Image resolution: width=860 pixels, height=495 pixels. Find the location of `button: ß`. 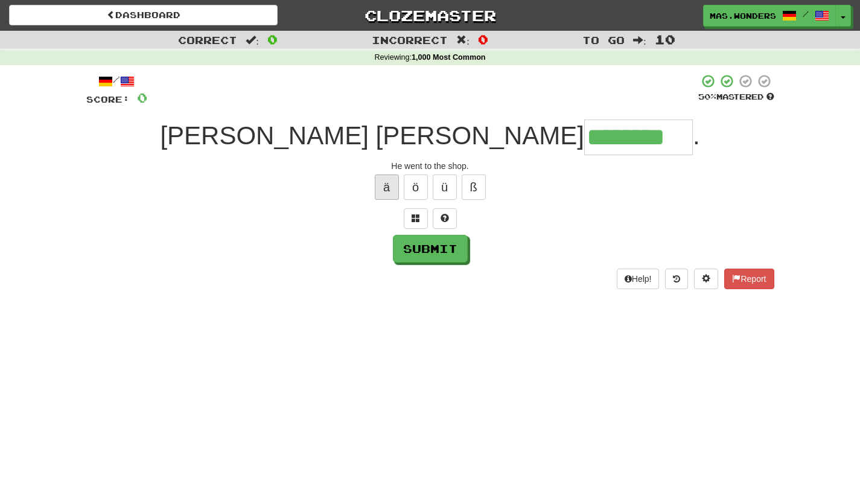

button: ß is located at coordinates (474, 187).